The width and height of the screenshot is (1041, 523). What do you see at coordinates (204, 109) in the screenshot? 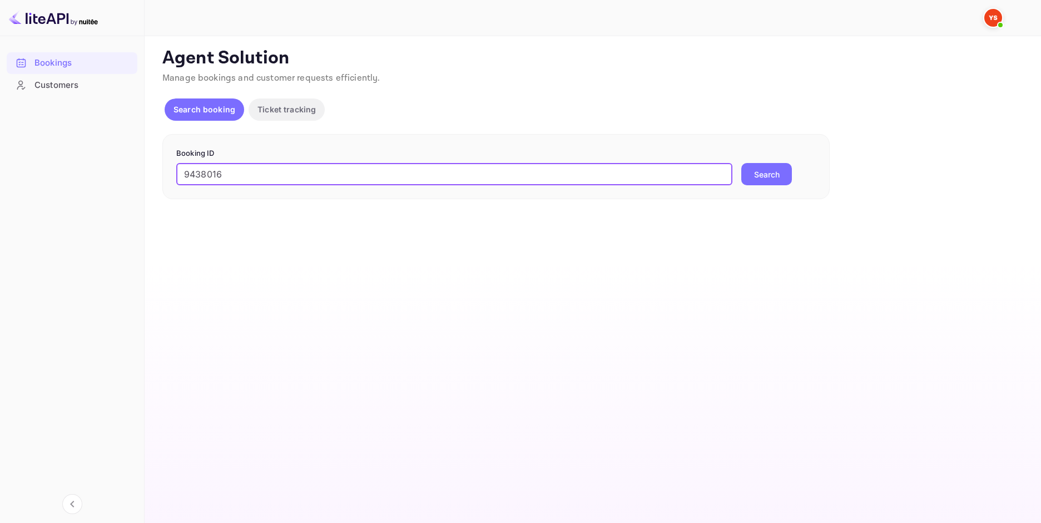
I see `p: Search booking` at bounding box center [204, 109].